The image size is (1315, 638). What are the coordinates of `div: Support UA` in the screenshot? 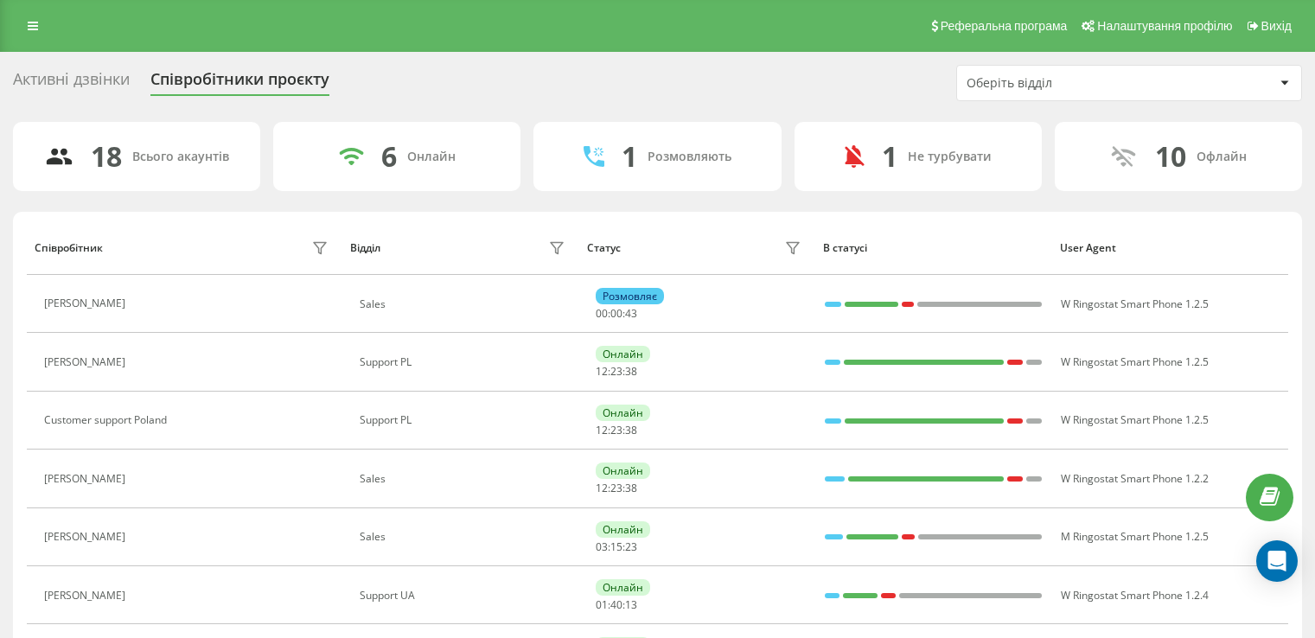 It's located at (464, 596).